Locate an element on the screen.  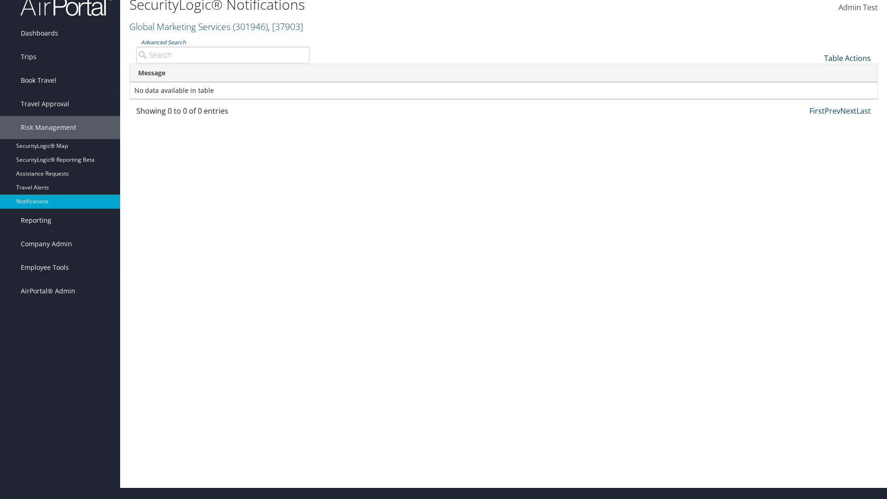
span: Risk Management is located at coordinates (49, 128).